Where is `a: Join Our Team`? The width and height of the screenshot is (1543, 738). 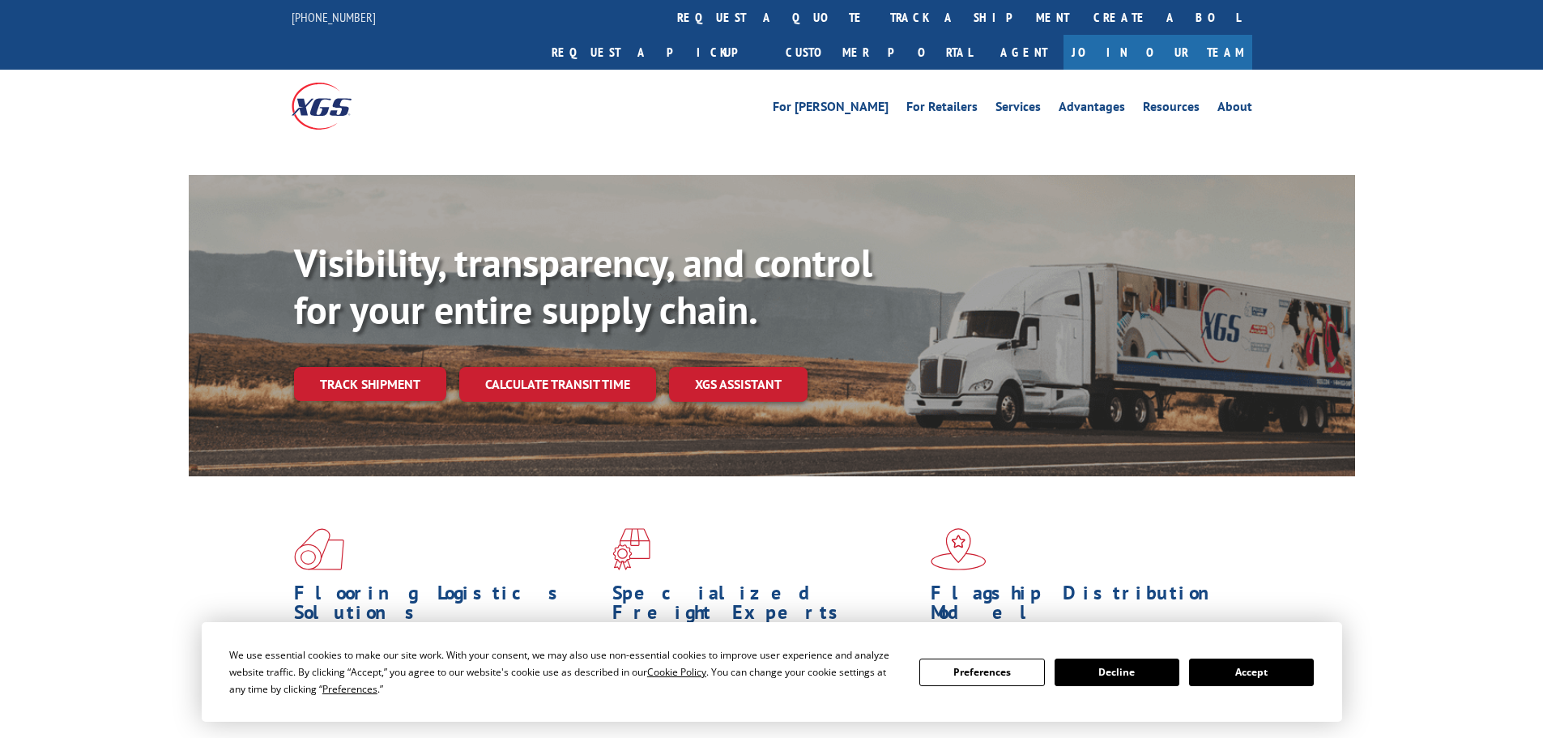 a: Join Our Team is located at coordinates (1158, 52).